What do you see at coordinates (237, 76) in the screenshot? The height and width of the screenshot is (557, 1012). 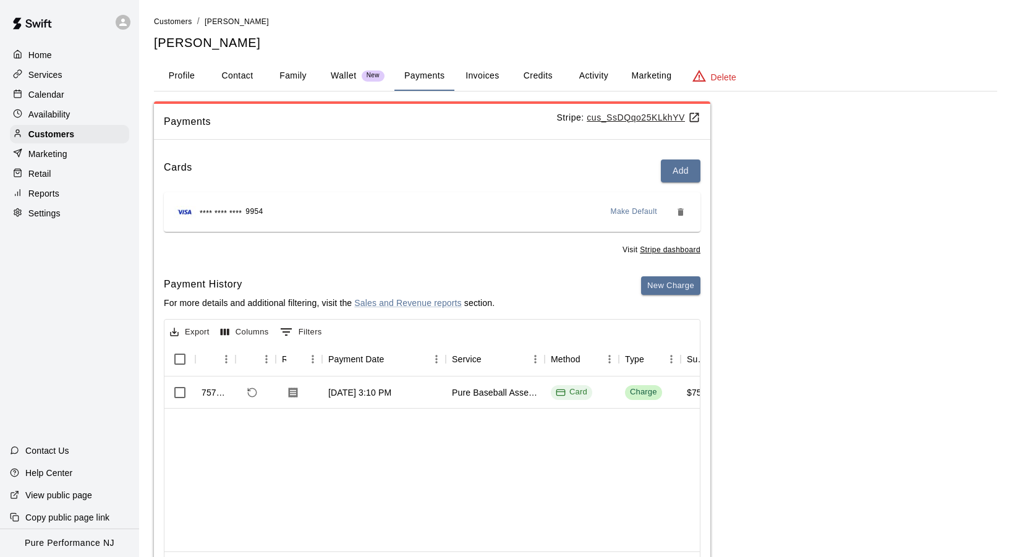 I see `button: Contact` at bounding box center [237, 76].